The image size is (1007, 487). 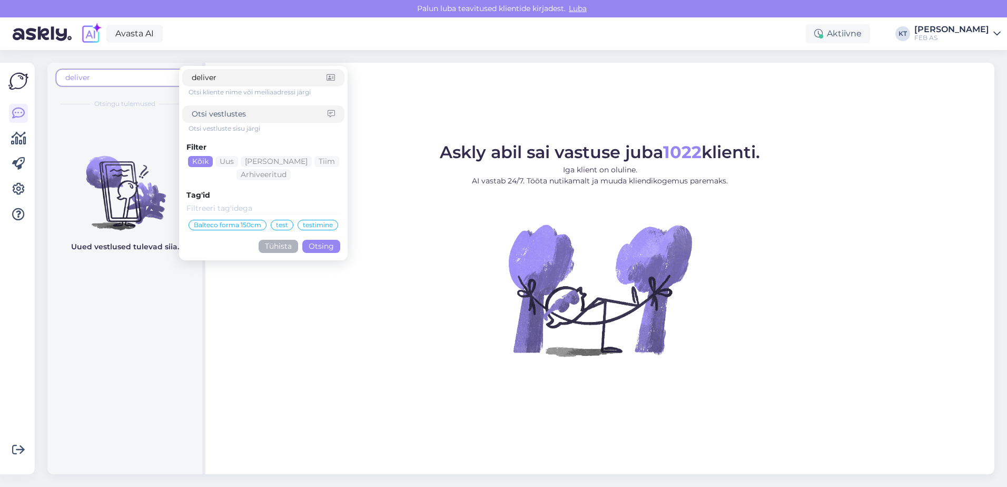 What do you see at coordinates (18, 81) in the screenshot?
I see `img: Askly Logo` at bounding box center [18, 81].